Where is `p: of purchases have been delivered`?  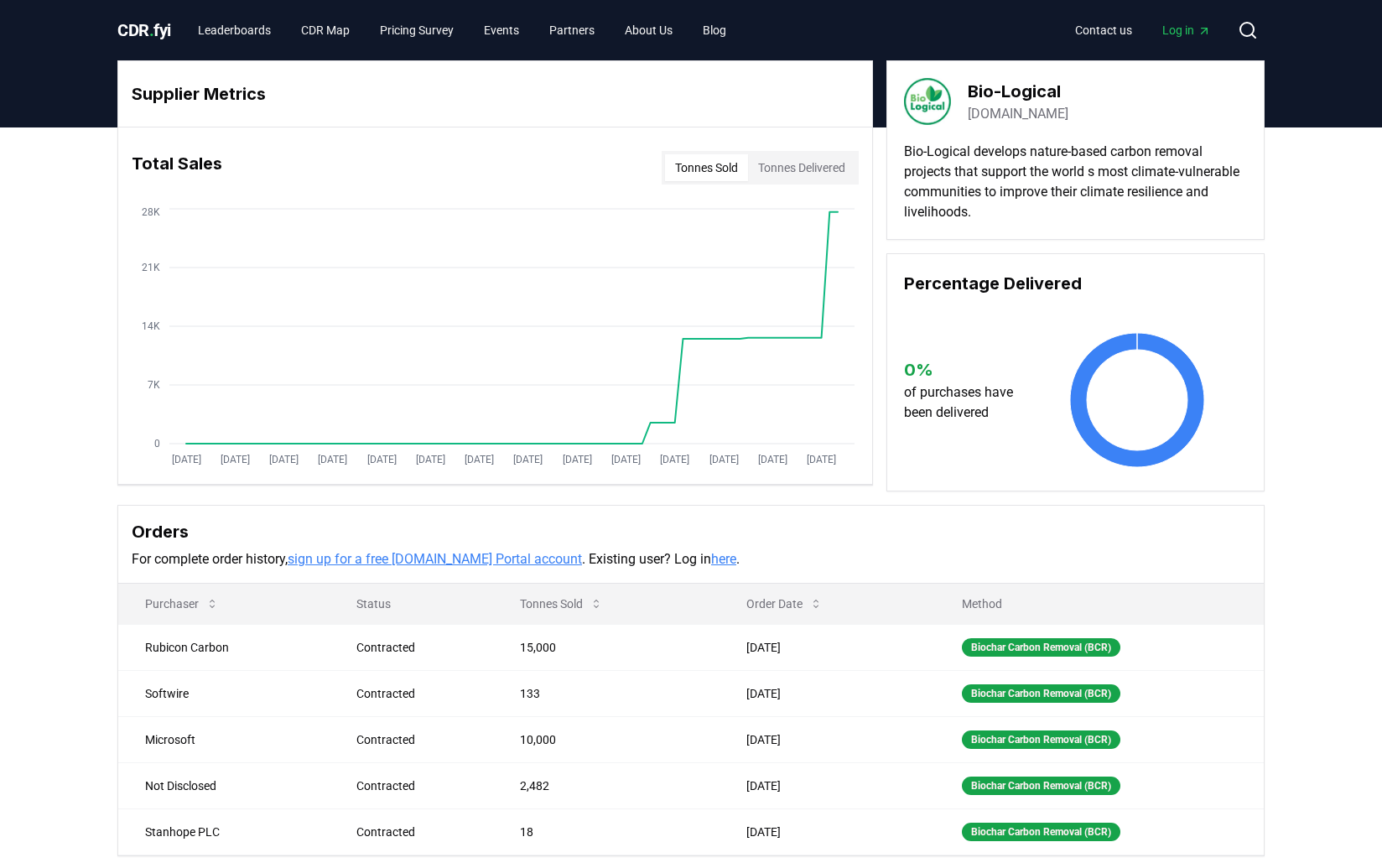
p: of purchases have been delivered is located at coordinates (966, 403).